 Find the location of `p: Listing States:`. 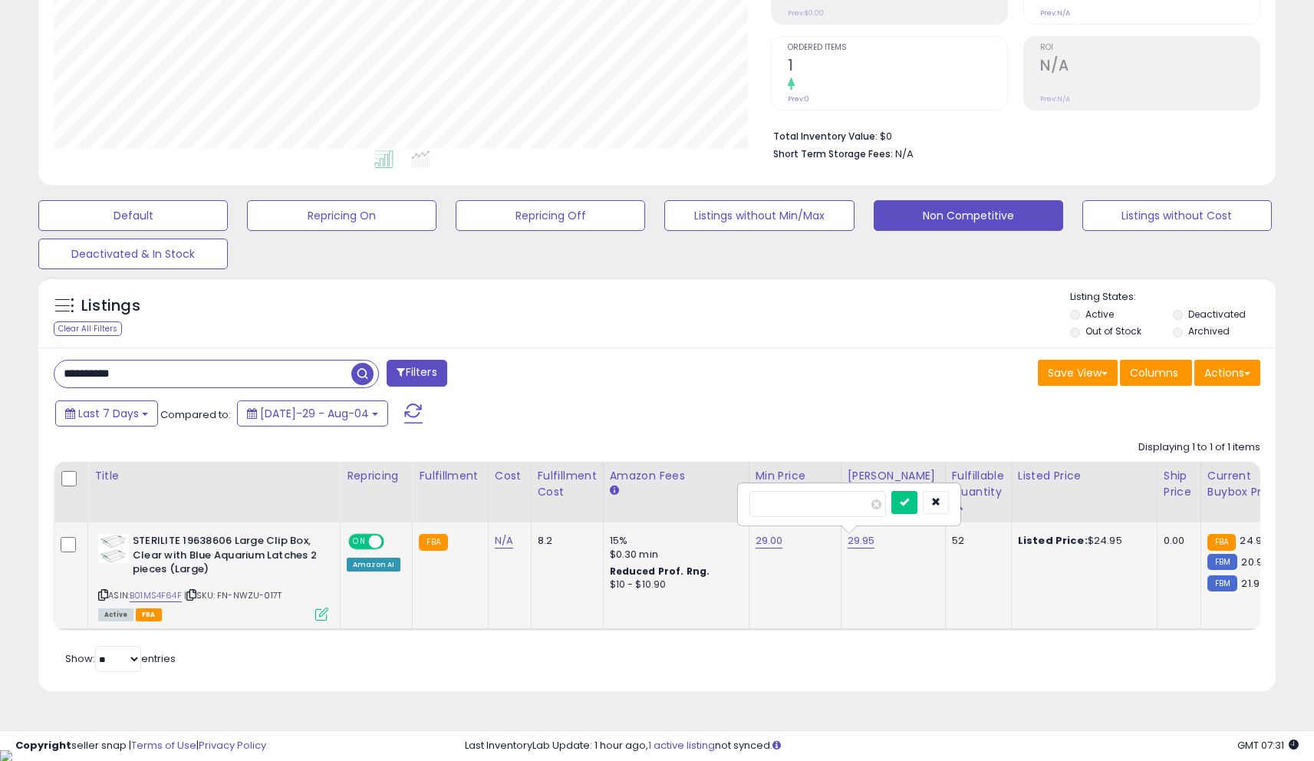

p: Listing States: is located at coordinates (1173, 297).